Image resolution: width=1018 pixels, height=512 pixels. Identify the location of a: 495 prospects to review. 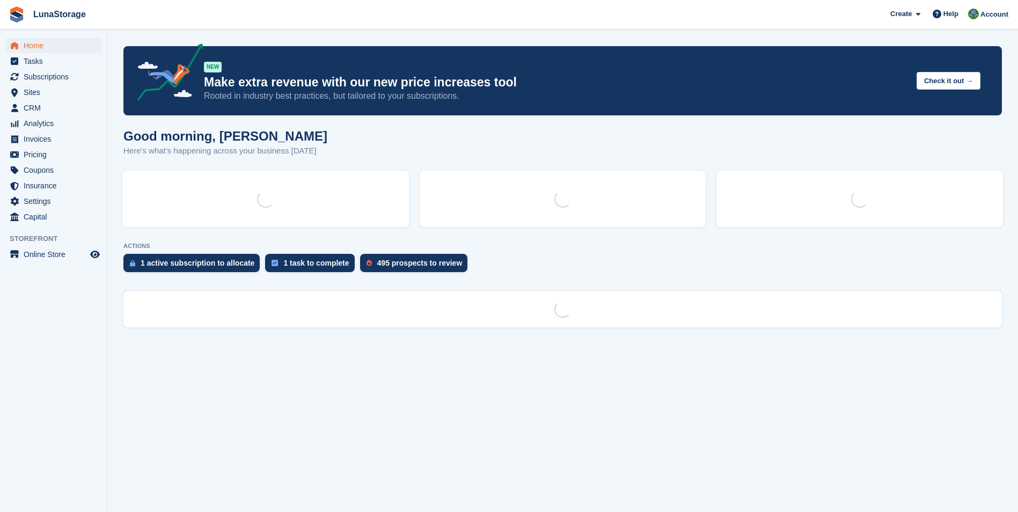
(416, 266).